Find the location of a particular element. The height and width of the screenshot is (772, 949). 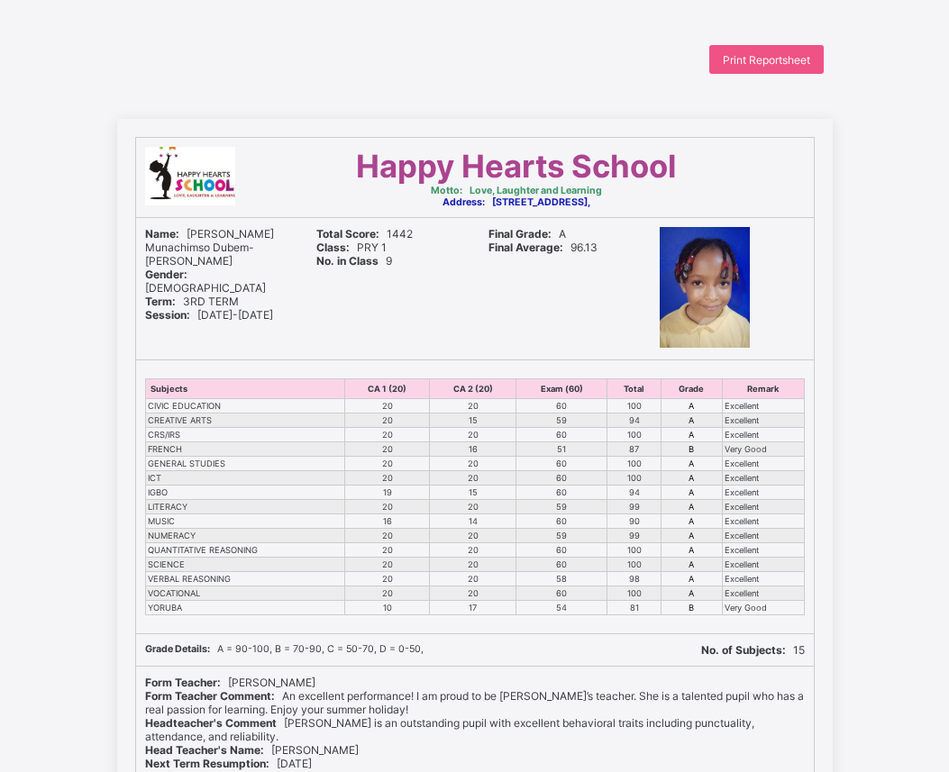

td: LITERACY is located at coordinates (245, 506).